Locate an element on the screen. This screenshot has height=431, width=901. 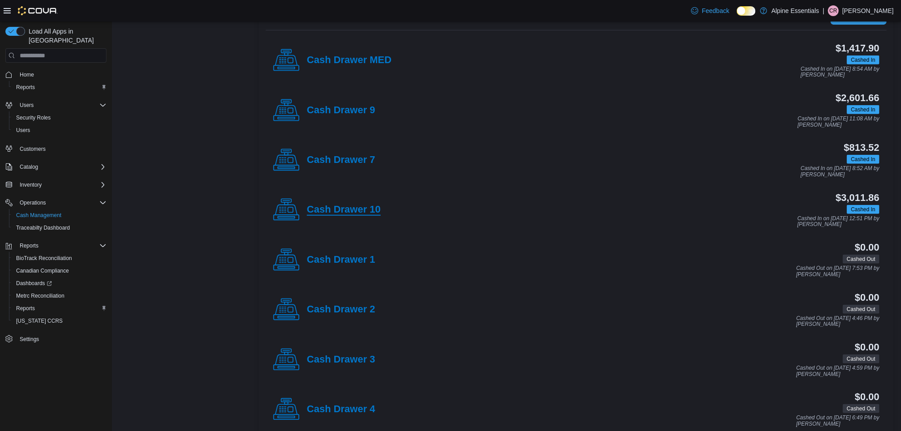
span: Feedback is located at coordinates (716, 11).